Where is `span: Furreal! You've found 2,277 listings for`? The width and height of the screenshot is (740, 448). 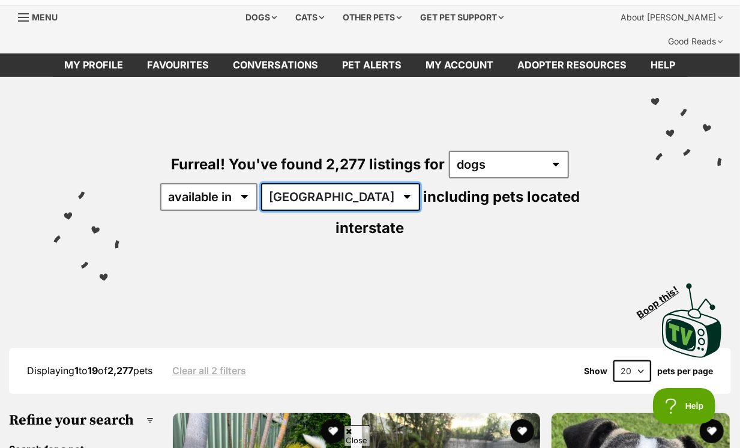
span: Furreal! You've found 2,277 listings for is located at coordinates (308, 164).